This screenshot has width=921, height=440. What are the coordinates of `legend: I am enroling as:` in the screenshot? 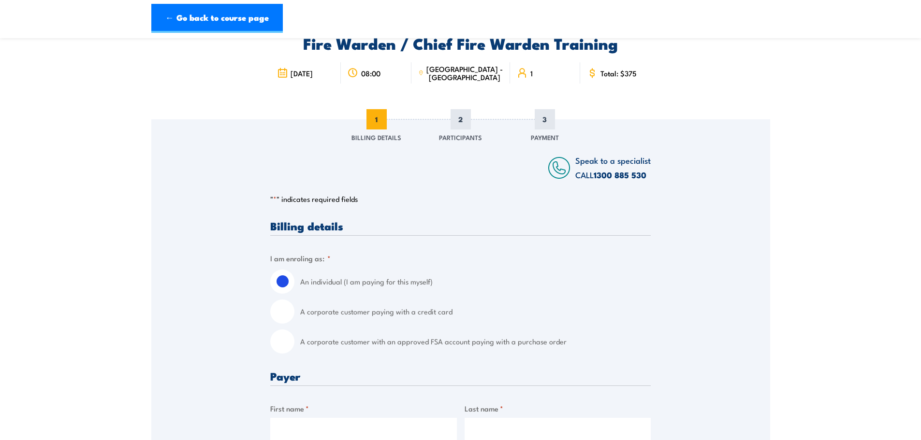 It's located at (300, 258).